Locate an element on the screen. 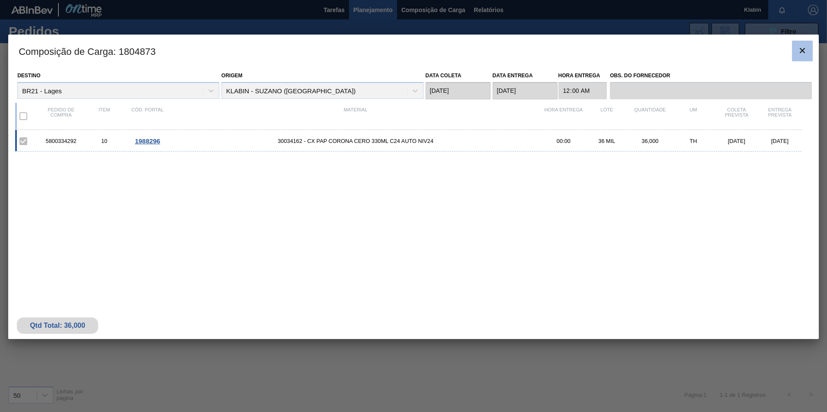 This screenshot has width=827, height=412. div: 00:00 is located at coordinates (563, 141).